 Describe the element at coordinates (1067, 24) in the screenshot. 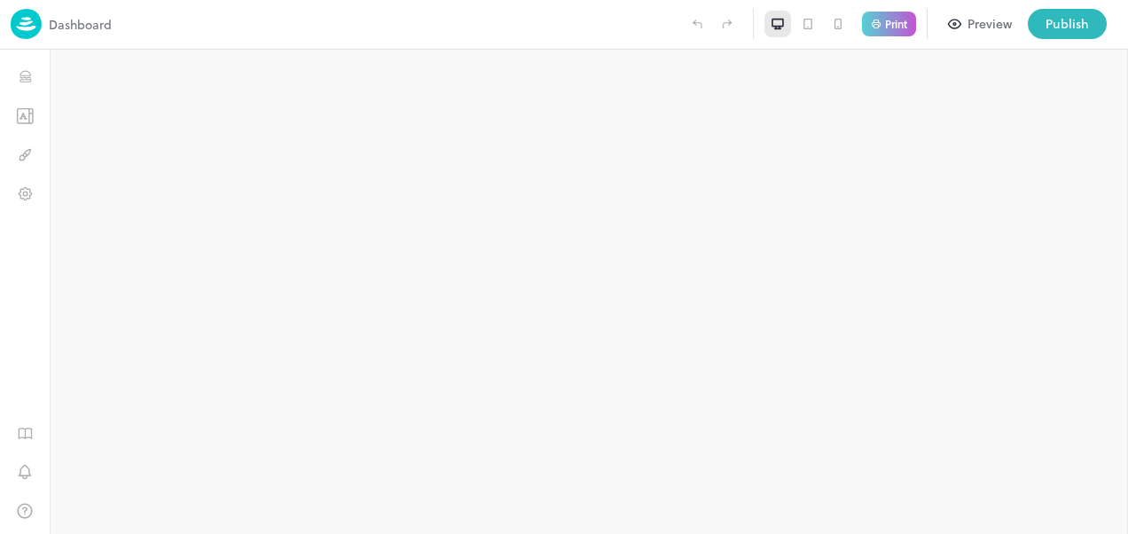

I see `div: Publish` at that location.